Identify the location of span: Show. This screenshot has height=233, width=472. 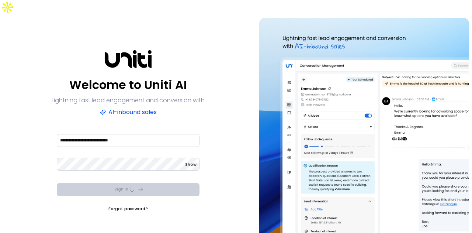
(191, 164).